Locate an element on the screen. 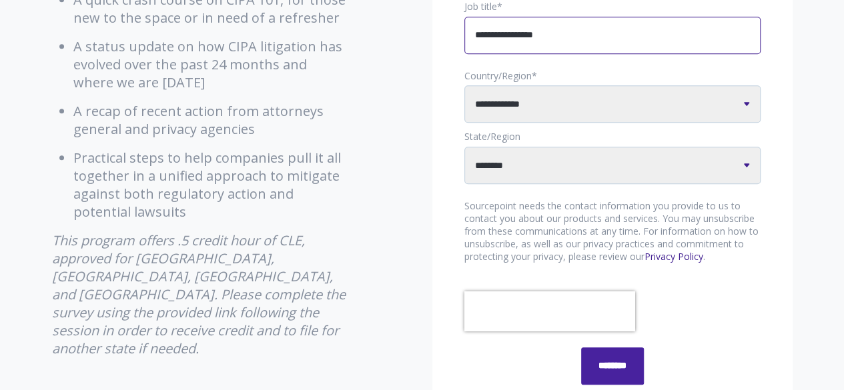 This screenshot has width=844, height=390. li: Practical steps to help companies pull it all together in a unified approach to mitigate against ... is located at coordinates (211, 185).